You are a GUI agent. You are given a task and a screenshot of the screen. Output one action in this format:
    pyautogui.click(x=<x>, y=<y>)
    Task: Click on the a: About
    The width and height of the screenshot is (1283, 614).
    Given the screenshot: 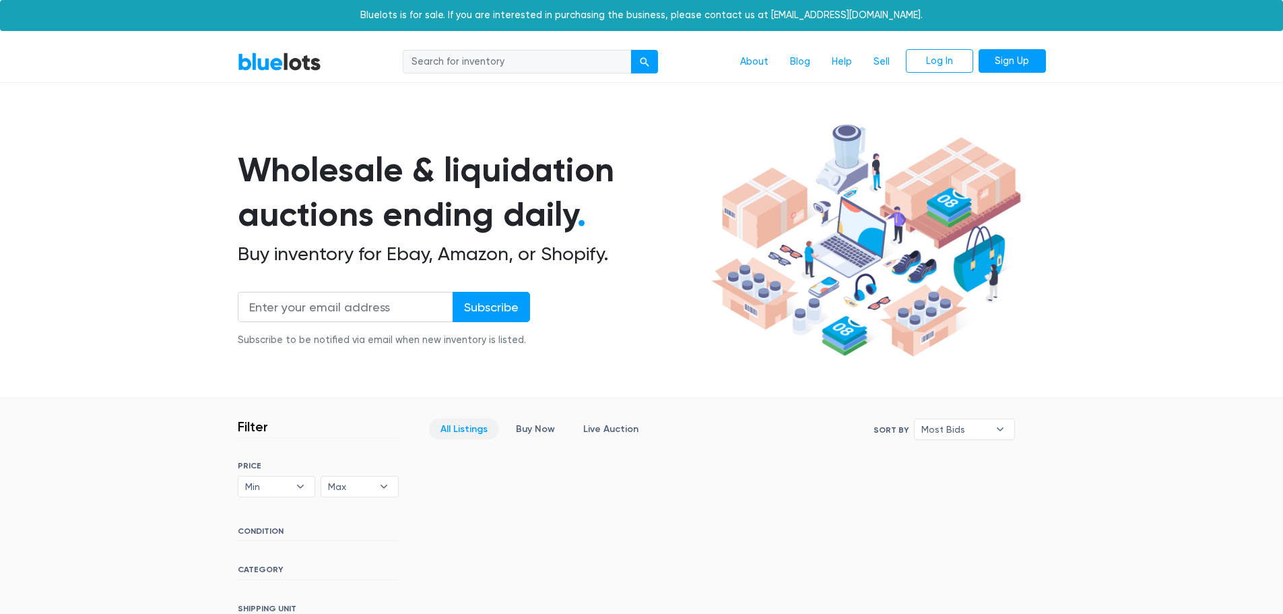 What is the action you would take?
    pyautogui.click(x=755, y=62)
    